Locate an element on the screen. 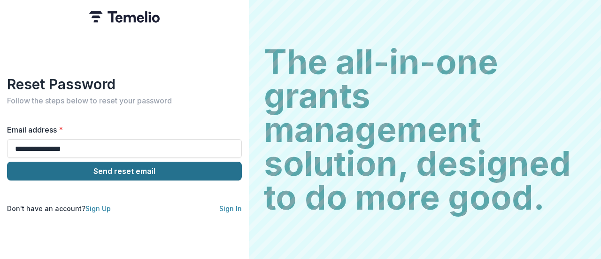  button: Send reset email is located at coordinates (124, 171).